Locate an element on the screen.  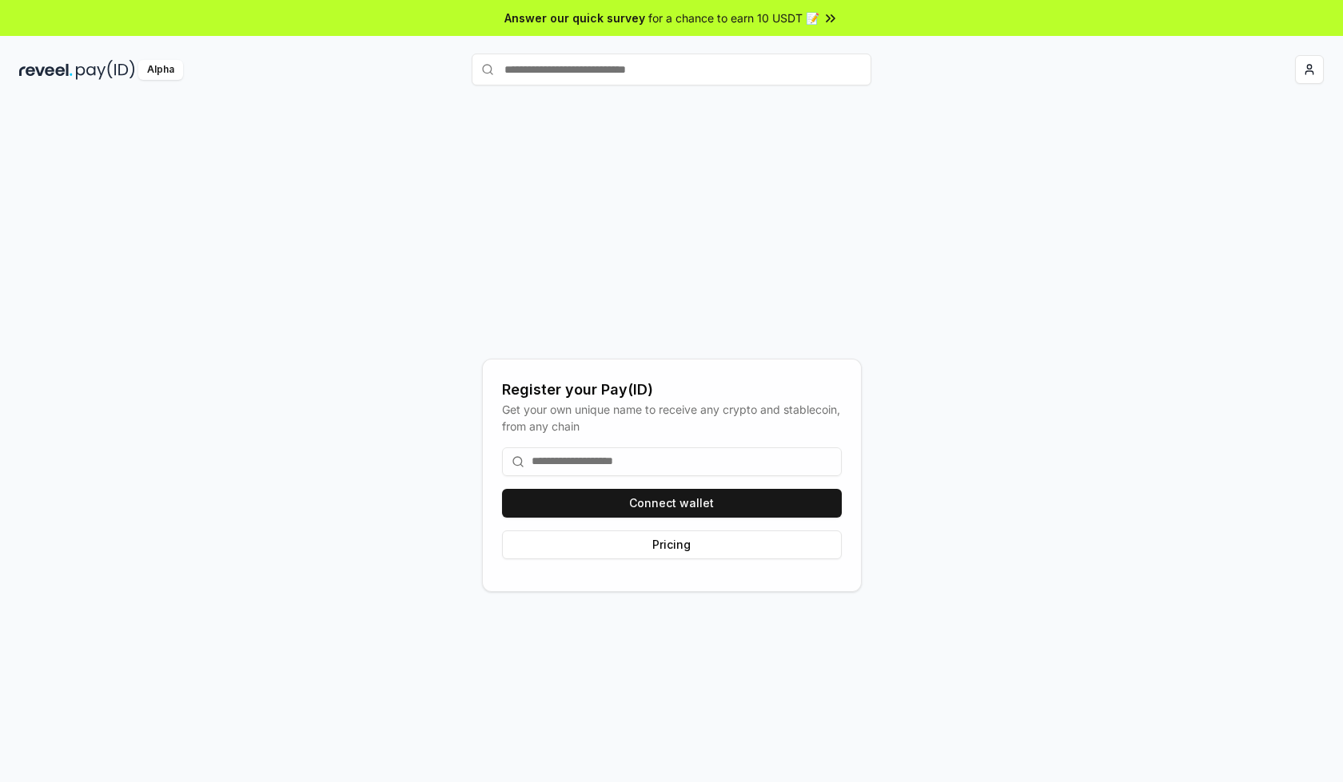
img: pay_id is located at coordinates (105, 70).